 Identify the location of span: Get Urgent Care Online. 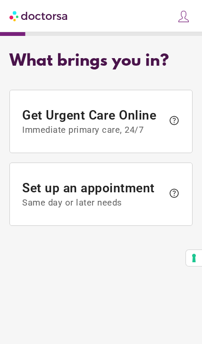
(93, 121).